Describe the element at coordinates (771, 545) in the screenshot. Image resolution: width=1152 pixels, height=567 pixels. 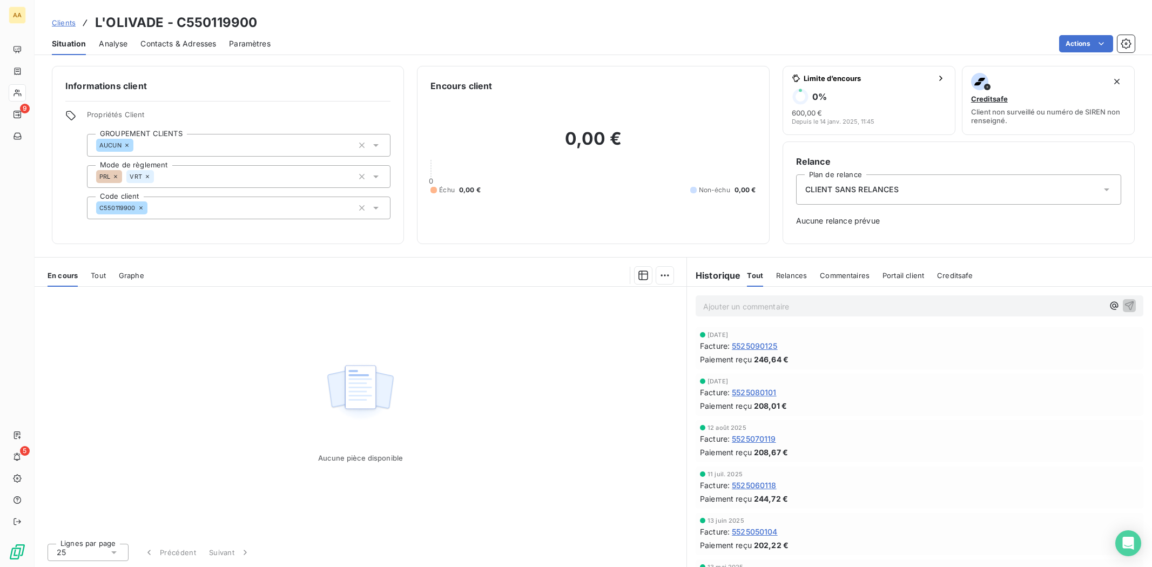
I see `span: 202,22 €` at that location.